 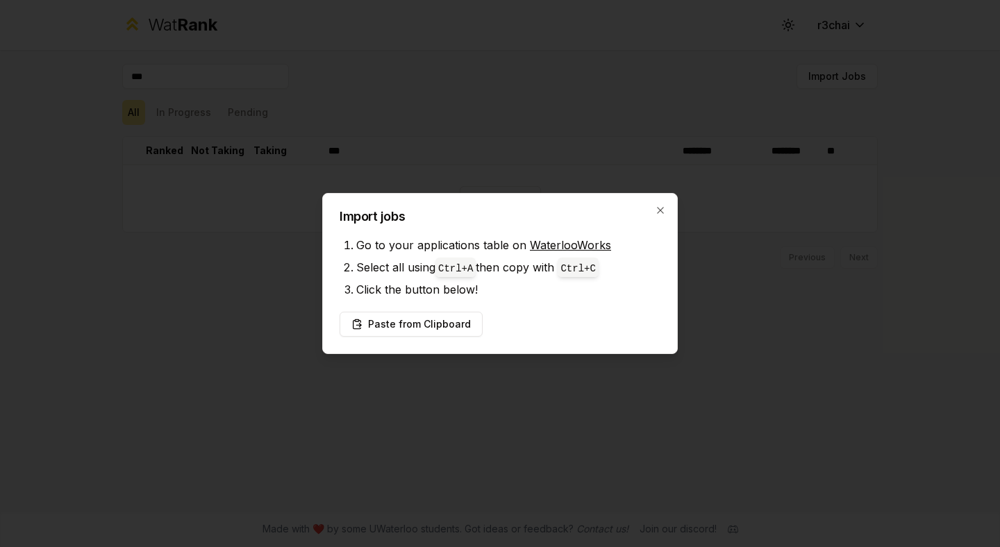 I want to click on code: Ctrl+ C, so click(x=578, y=269).